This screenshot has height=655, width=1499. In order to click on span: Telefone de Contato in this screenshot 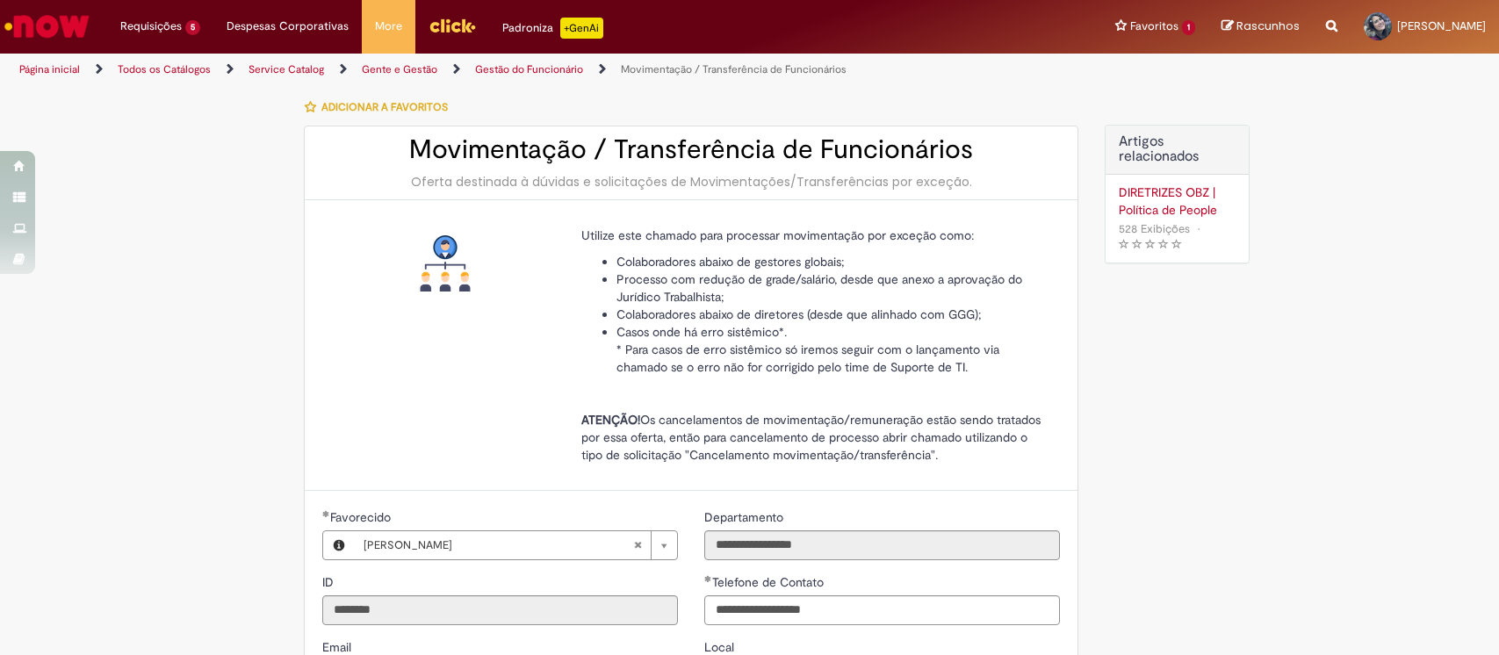, I will do `click(769, 582)`.